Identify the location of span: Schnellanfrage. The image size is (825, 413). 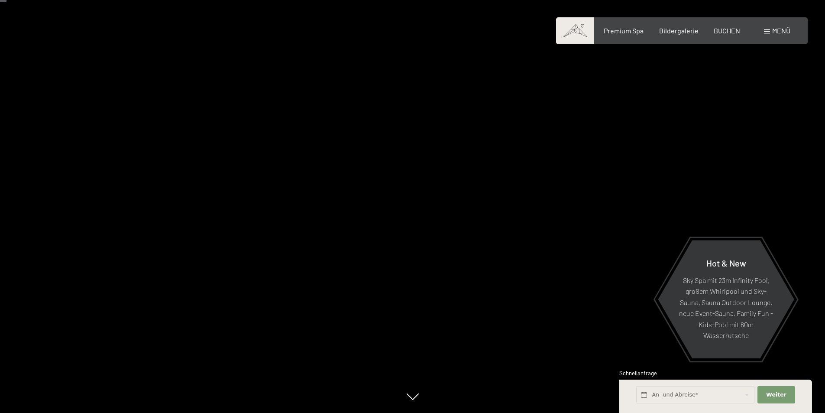
(638, 373).